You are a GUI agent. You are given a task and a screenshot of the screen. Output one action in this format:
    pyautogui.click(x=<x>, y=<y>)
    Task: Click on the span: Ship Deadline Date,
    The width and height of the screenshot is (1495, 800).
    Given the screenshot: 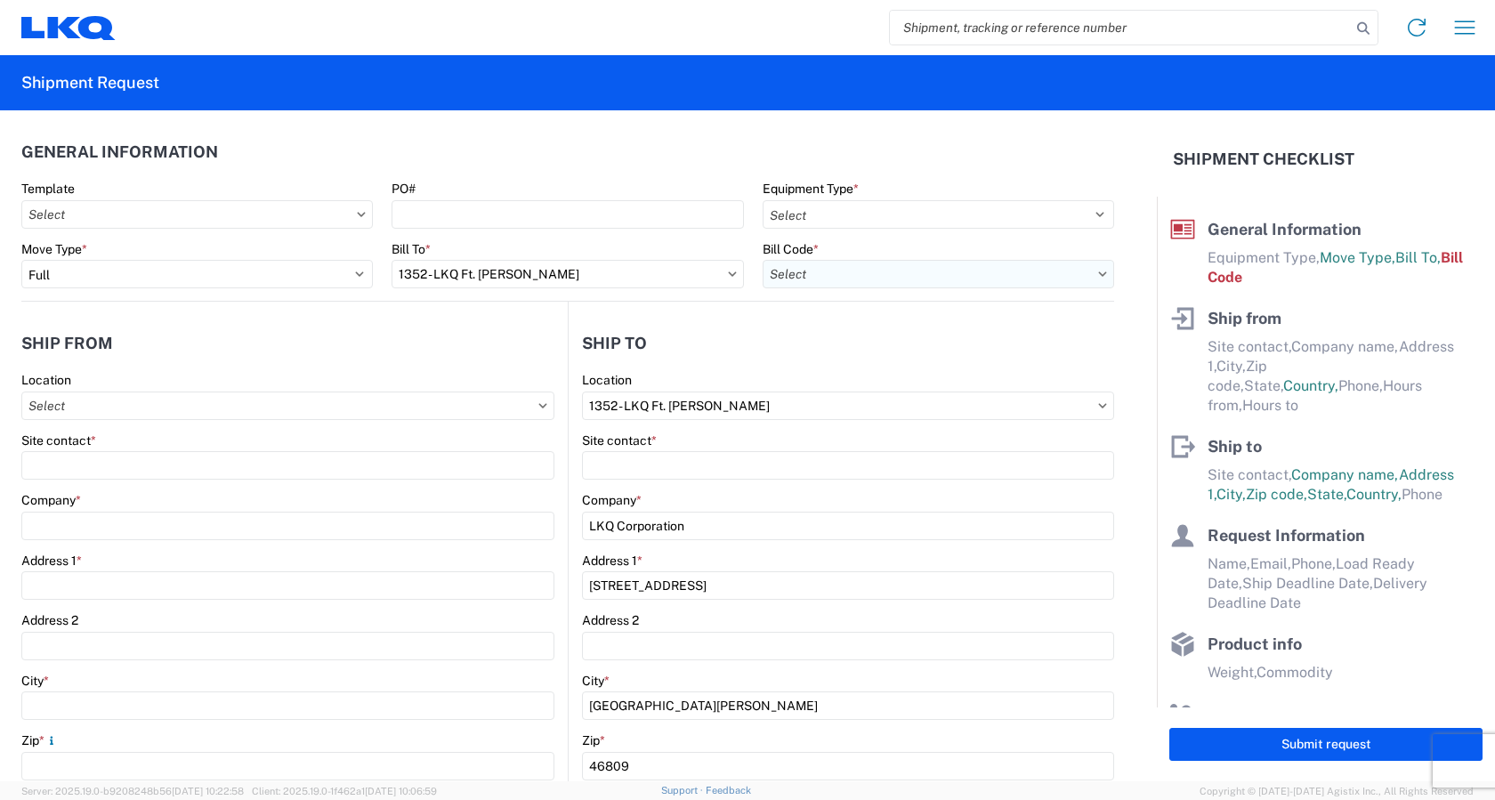 What is the action you would take?
    pyautogui.click(x=1307, y=583)
    